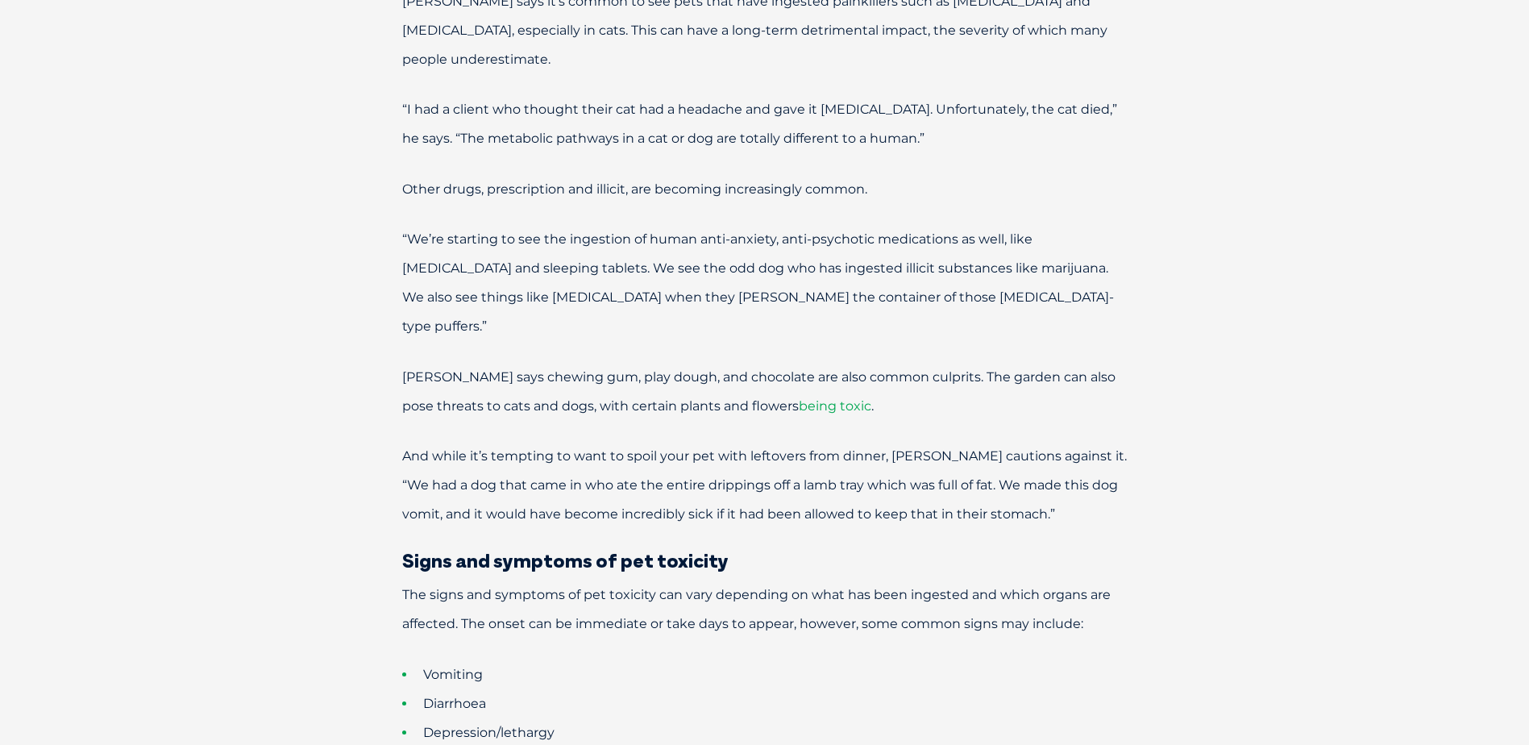 The height and width of the screenshot is (745, 1529). What do you see at coordinates (756, 609) in the screenshot?
I see `span: The signs and symptoms of pet toxicity can vary depending on what has been ingested and which org...` at bounding box center [756, 609].